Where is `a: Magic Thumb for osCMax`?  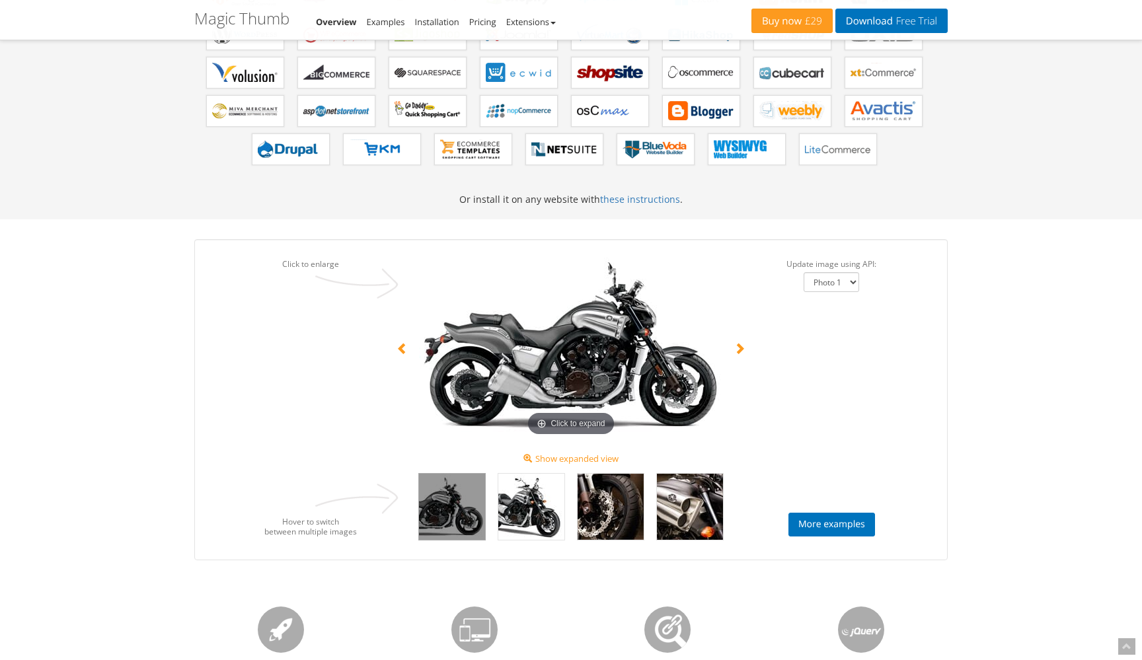
a: Magic Thumb for osCMax is located at coordinates (610, 111).